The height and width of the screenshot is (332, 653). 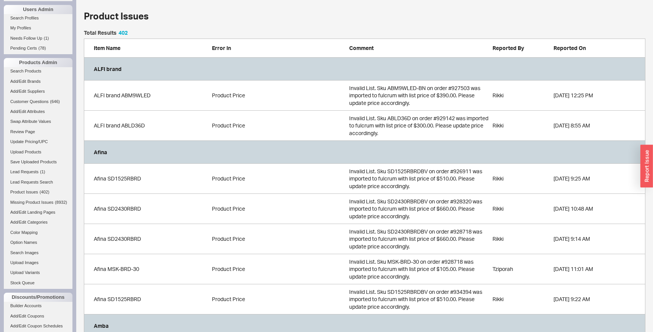 What do you see at coordinates (106, 33) in the screenshot?
I see `h5: Total Results` at bounding box center [106, 33].